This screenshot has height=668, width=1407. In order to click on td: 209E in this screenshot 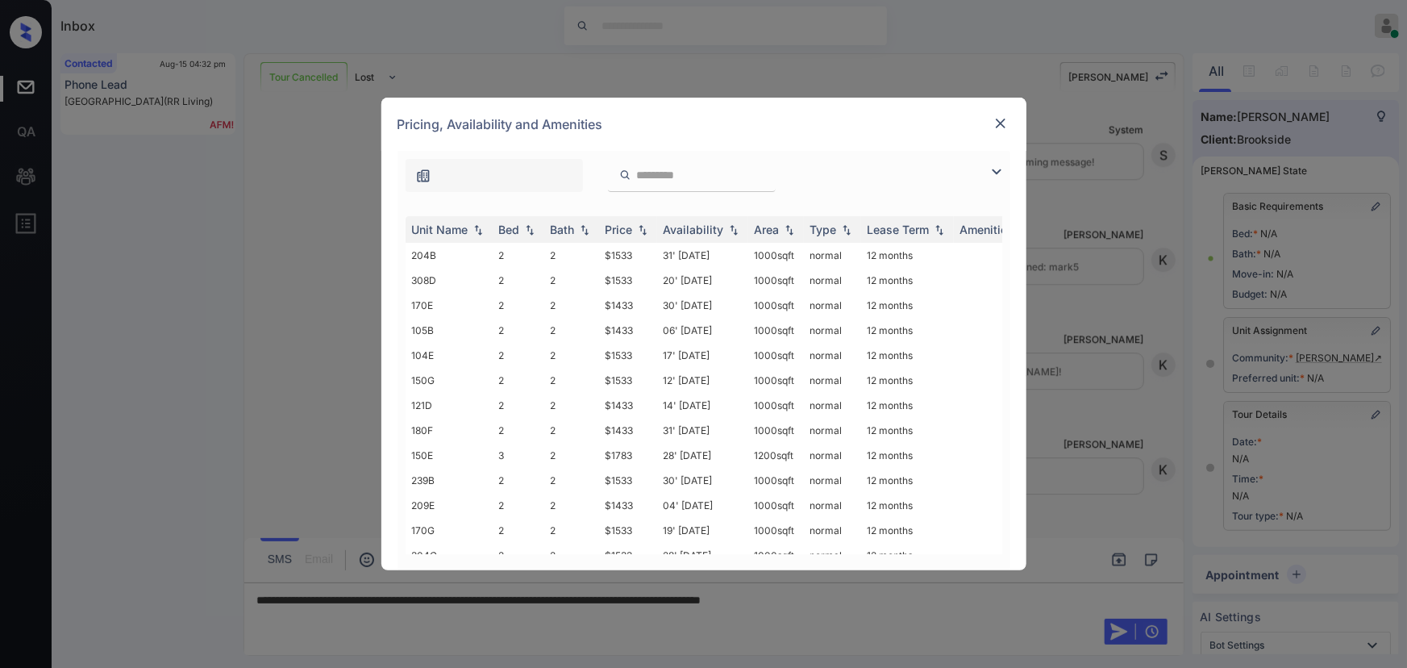, I will do `click(449, 505)`.